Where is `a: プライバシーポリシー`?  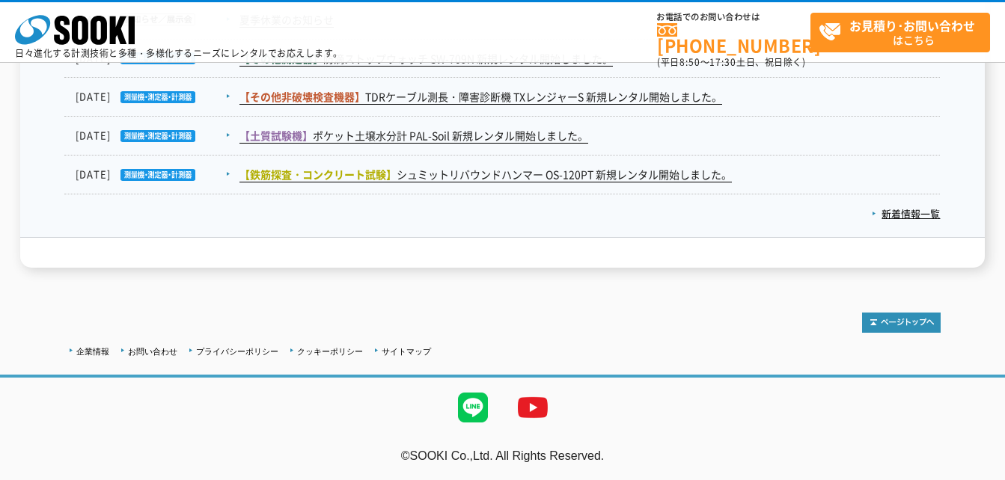 a: プライバシーポリシー is located at coordinates (237, 352).